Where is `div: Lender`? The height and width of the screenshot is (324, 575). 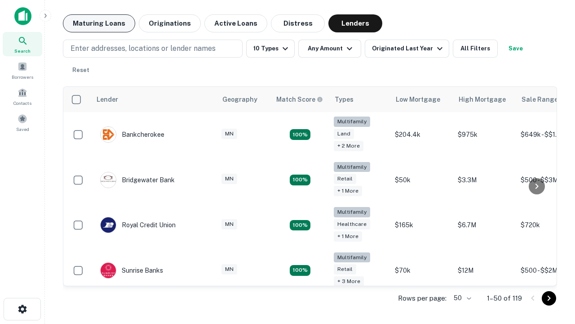
div: Lender is located at coordinates (107, 99).